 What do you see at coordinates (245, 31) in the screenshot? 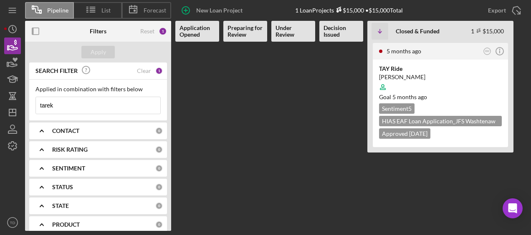
I see `b: Preparing for Review` at bounding box center [245, 31].